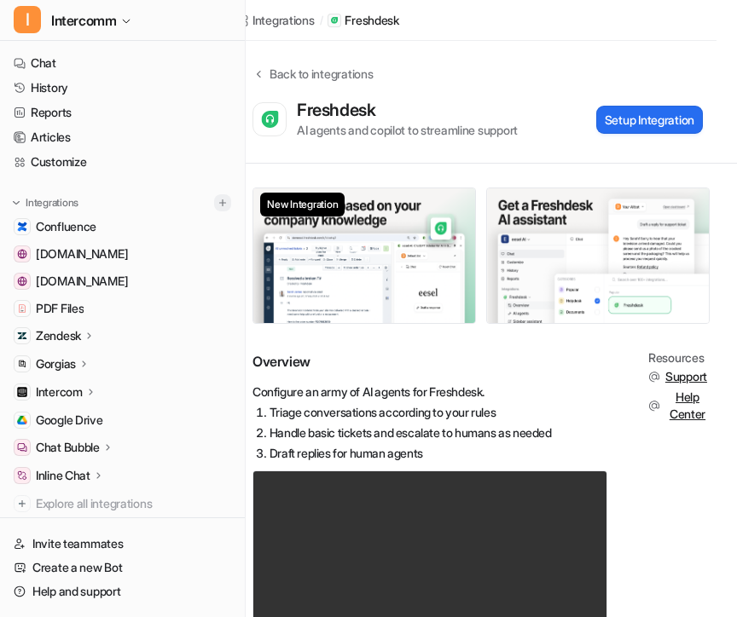 The image size is (737, 617). What do you see at coordinates (22, 420) in the screenshot?
I see `img: Google Drive` at bounding box center [22, 420].